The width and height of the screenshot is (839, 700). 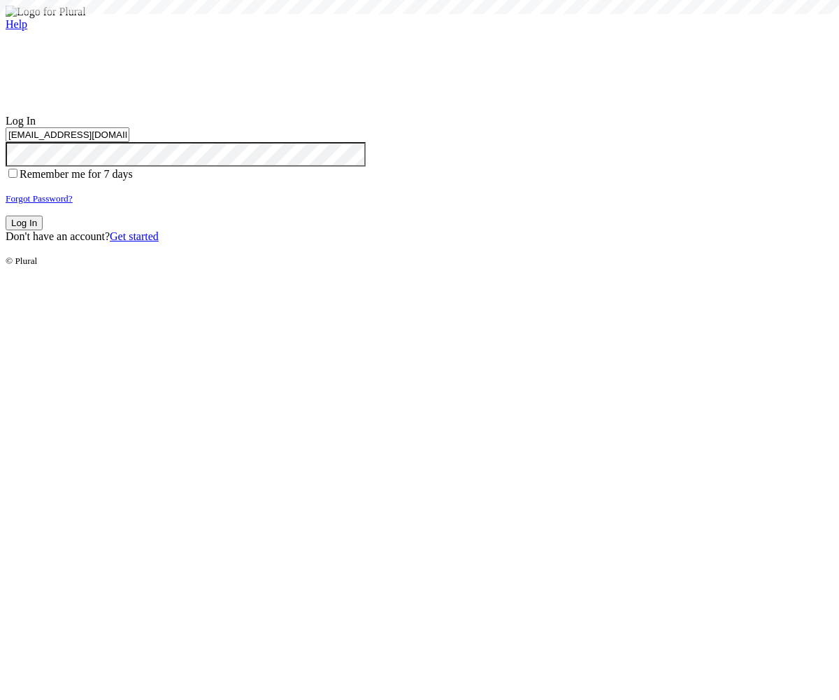 What do you see at coordinates (420, 121) in the screenshot?
I see `div: Log In` at bounding box center [420, 121].